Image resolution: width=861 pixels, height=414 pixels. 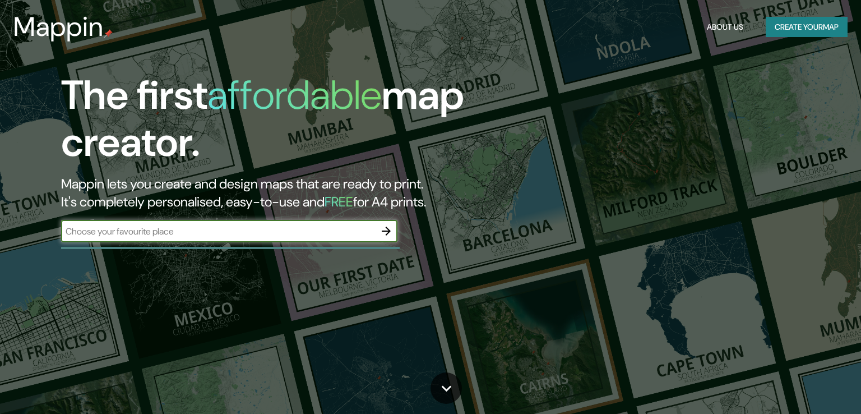 What do you see at coordinates (108, 34) in the screenshot?
I see `img: mappin-pin` at bounding box center [108, 34].